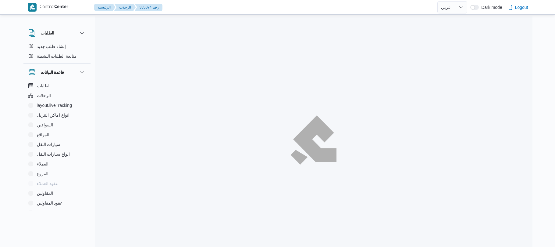  I want to click on span: انواع سيارات النقل, so click(53, 154).